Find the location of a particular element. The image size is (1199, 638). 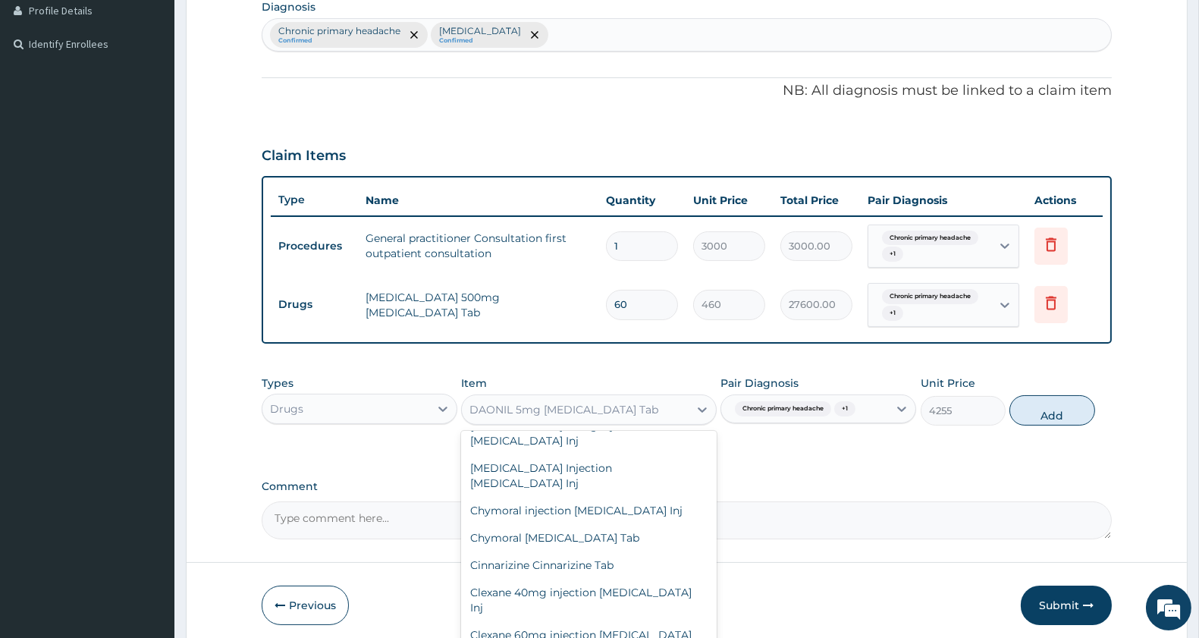

label: Comment is located at coordinates (686, 486).